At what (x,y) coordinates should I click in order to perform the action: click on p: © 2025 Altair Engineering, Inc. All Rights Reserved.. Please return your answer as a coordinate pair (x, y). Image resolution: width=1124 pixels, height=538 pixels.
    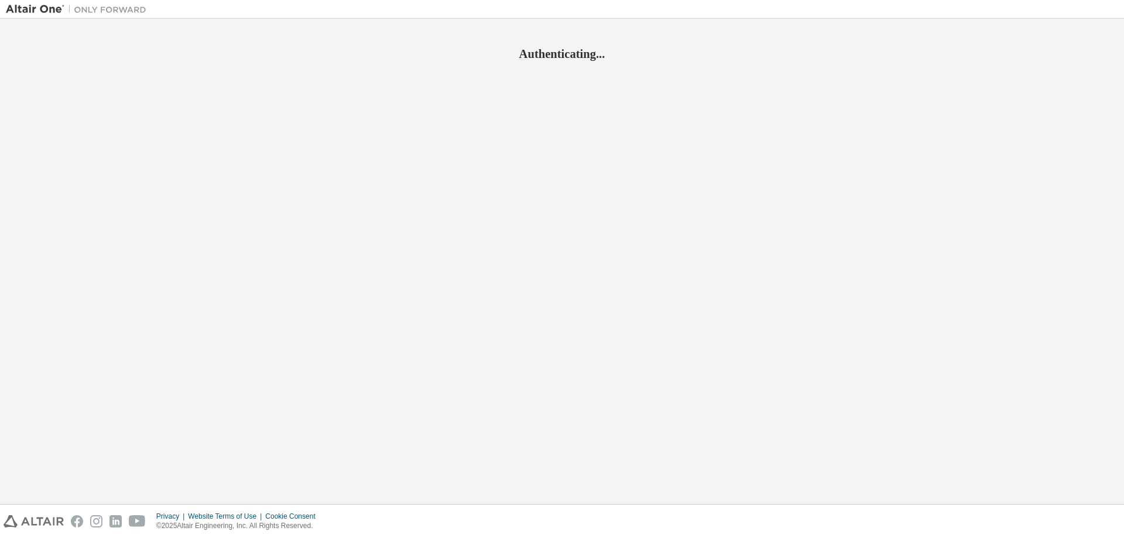
    Looking at the image, I should click on (240, 526).